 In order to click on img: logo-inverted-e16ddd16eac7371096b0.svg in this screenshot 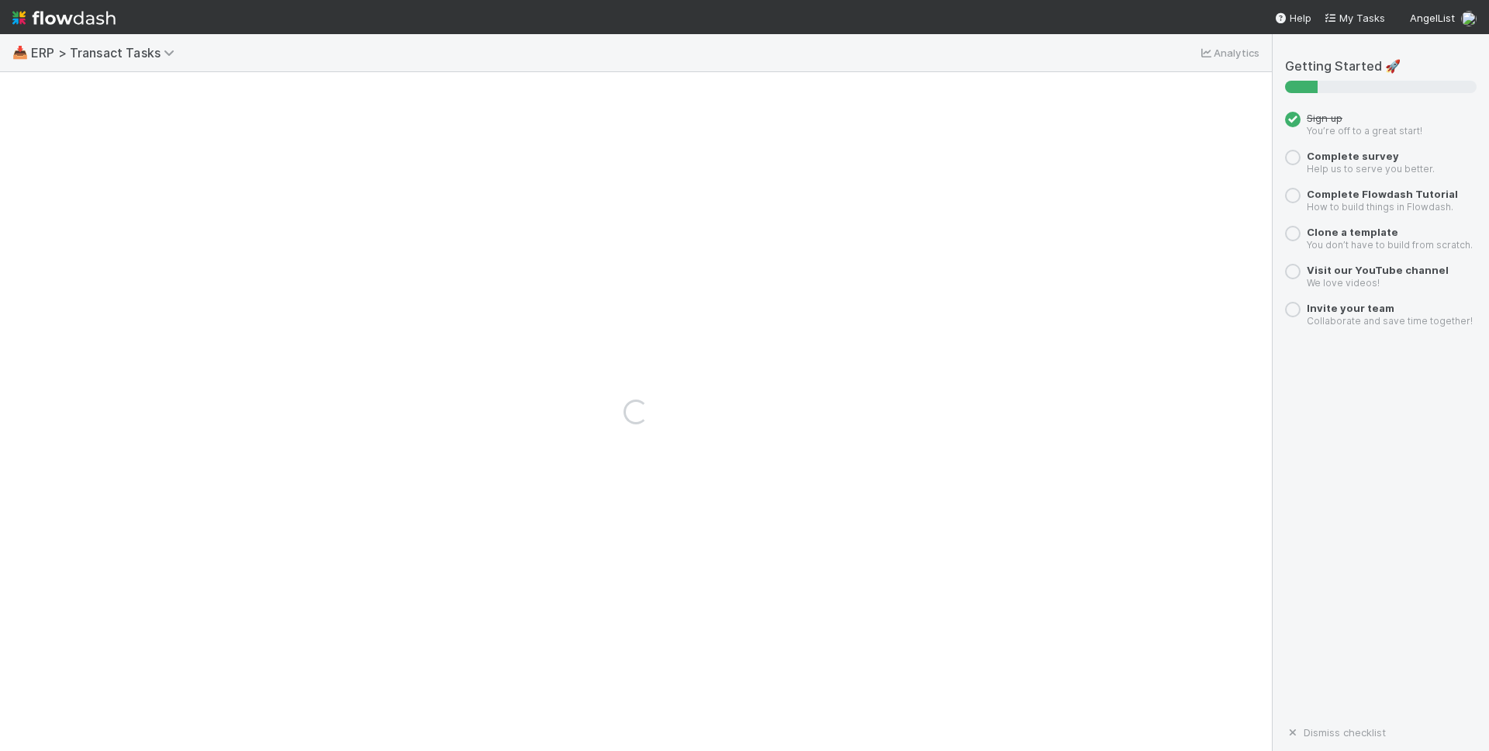, I will do `click(64, 18)`.